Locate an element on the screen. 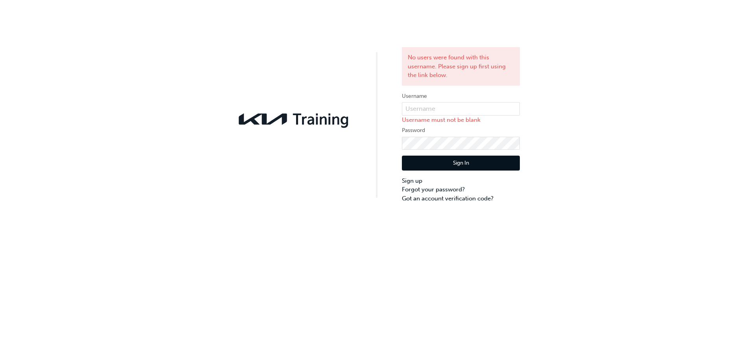  input: Username is located at coordinates (461, 109).